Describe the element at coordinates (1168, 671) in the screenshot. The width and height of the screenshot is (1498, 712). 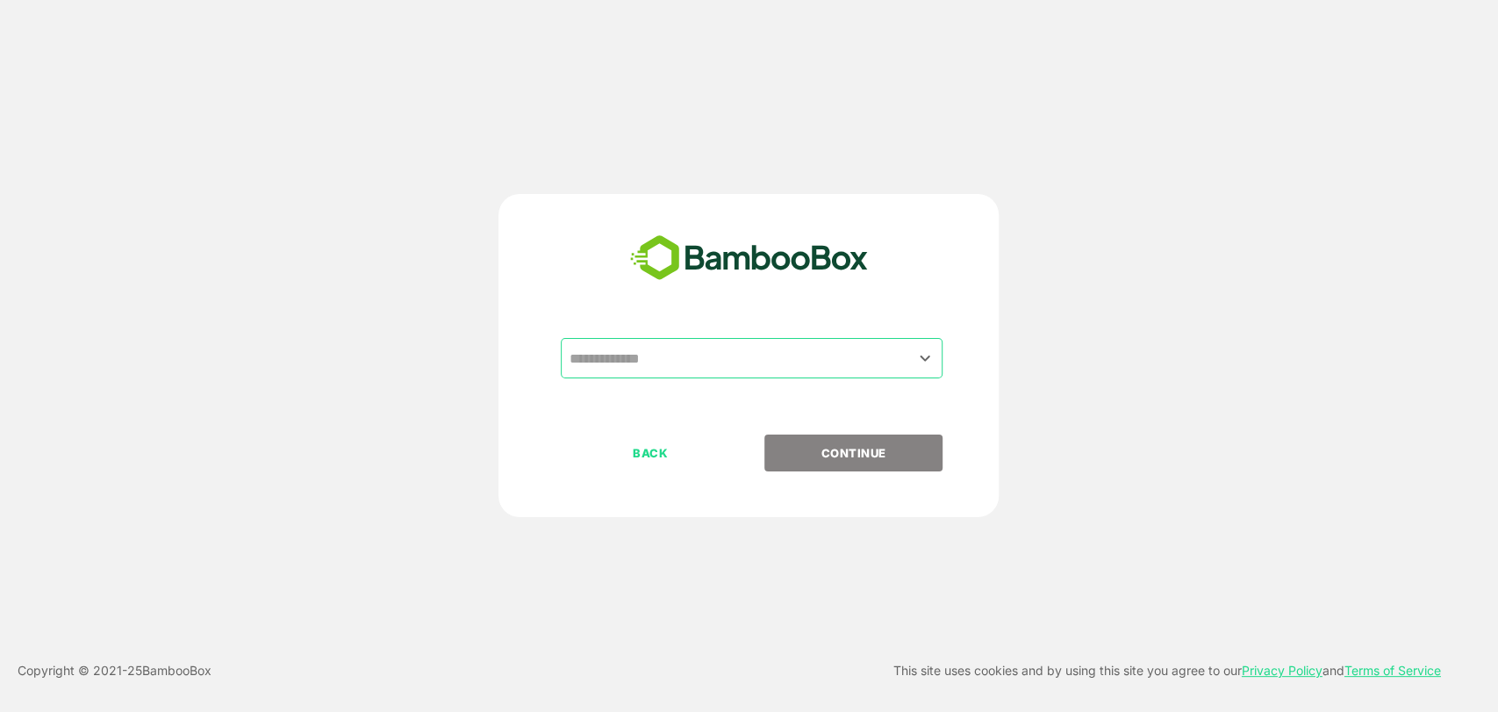
I see `p: This site uses cookies and by using this site you agree to our and` at that location.